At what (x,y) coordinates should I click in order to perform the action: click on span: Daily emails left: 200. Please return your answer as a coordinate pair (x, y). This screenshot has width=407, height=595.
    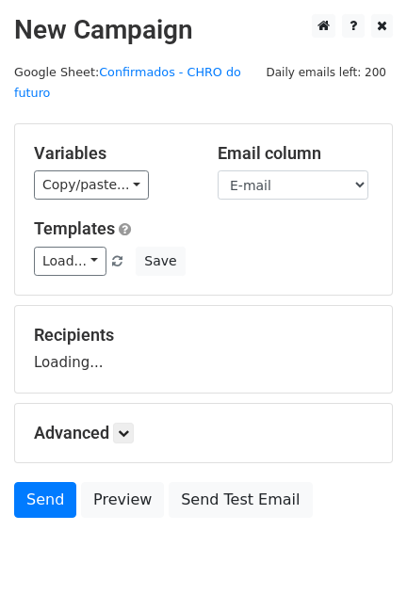
    Looking at the image, I should click on (326, 72).